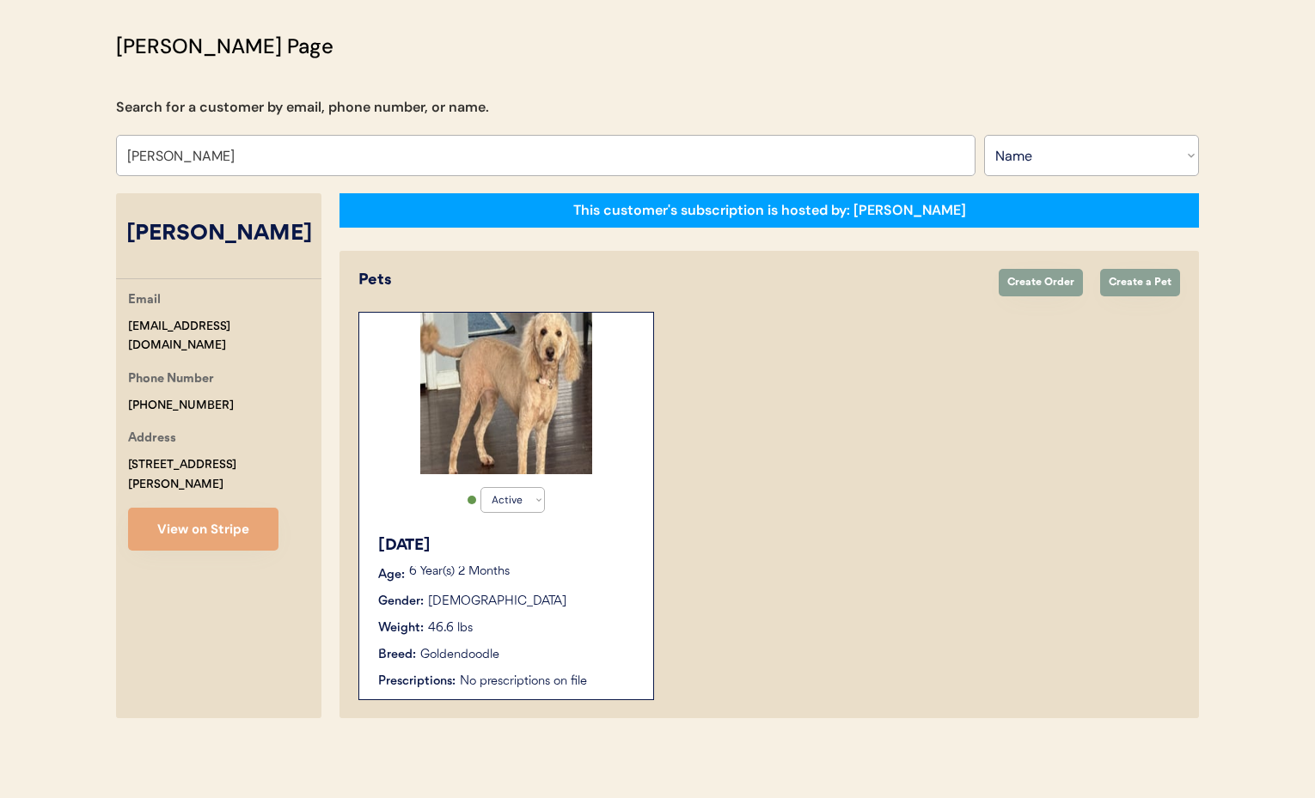 This screenshot has height=798, width=1315. What do you see at coordinates (1140, 283) in the screenshot?
I see `button: Create a Pet` at bounding box center [1140, 283].